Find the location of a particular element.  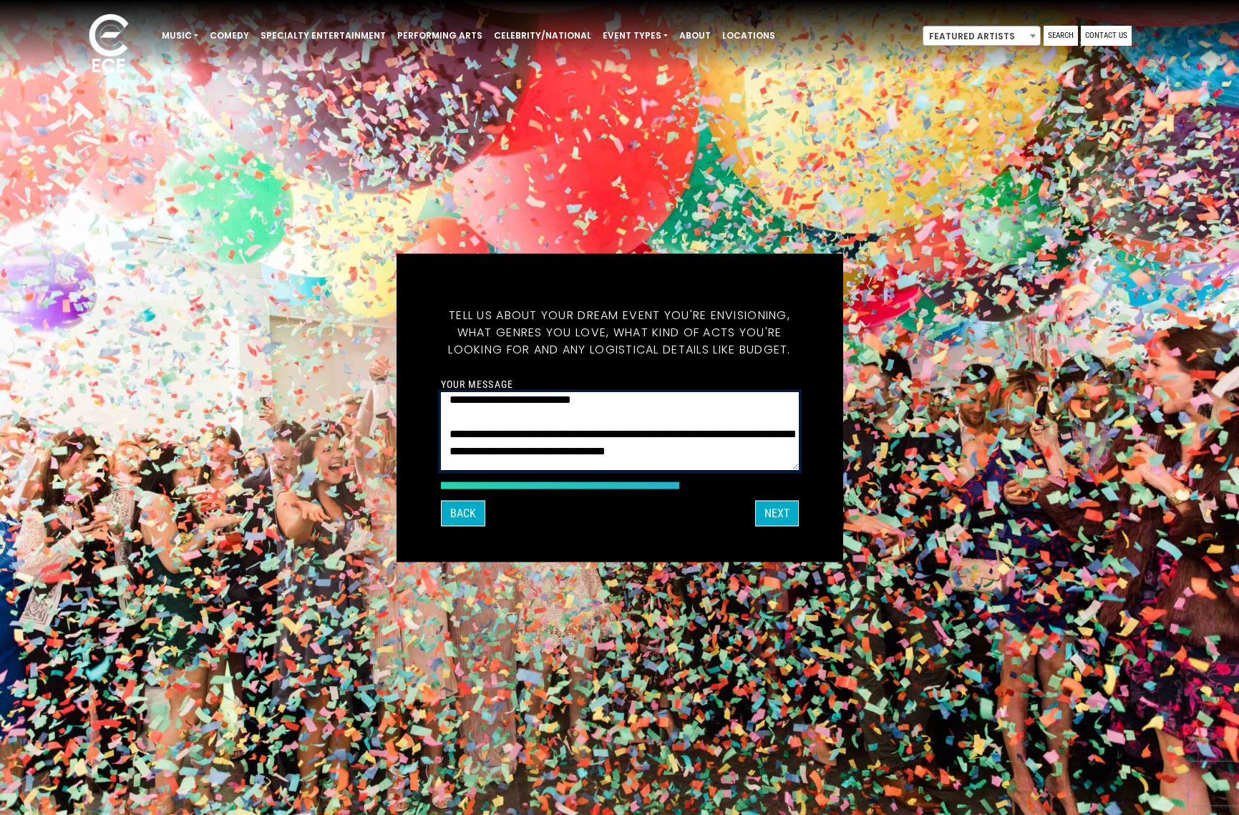

a: Specialty Entertainment is located at coordinates (323, 36).